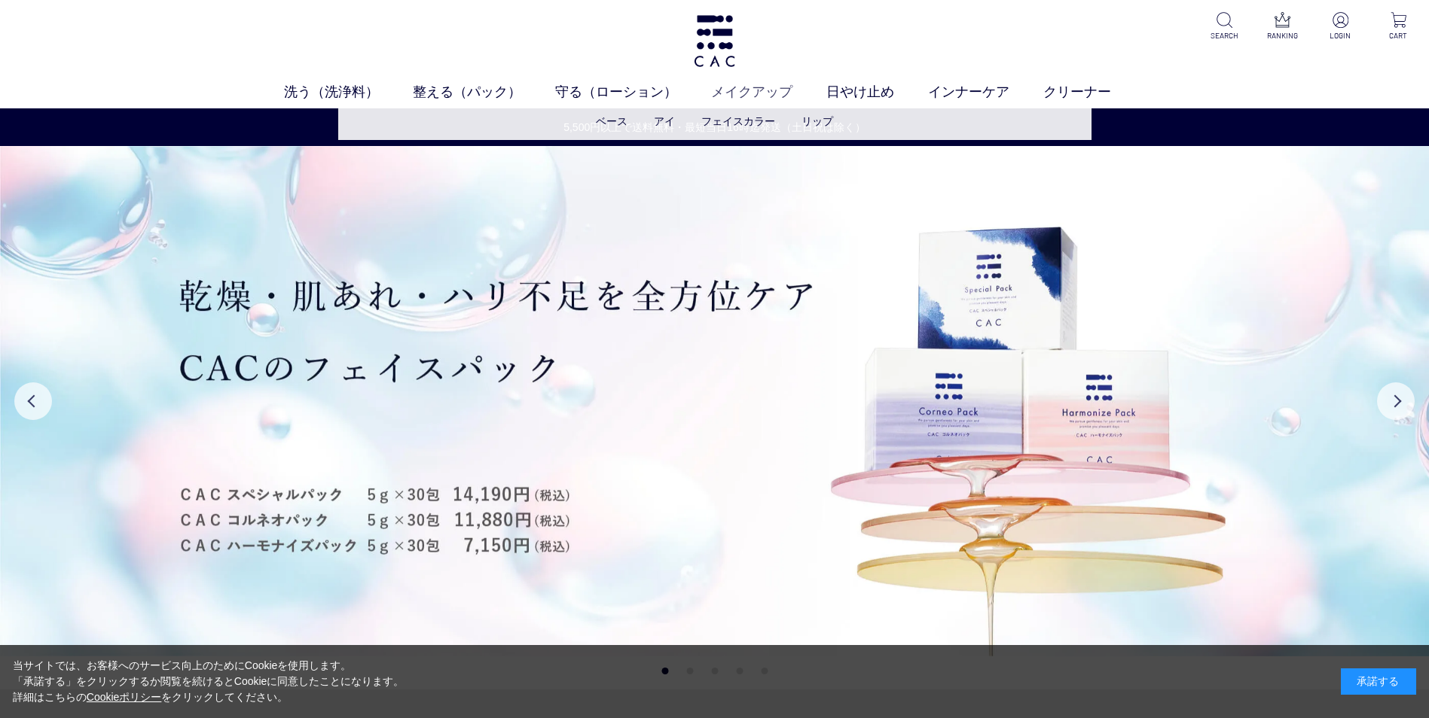 Image resolution: width=1429 pixels, height=718 pixels. Describe the element at coordinates (1282, 26) in the screenshot. I see `a: RANKING` at that location.